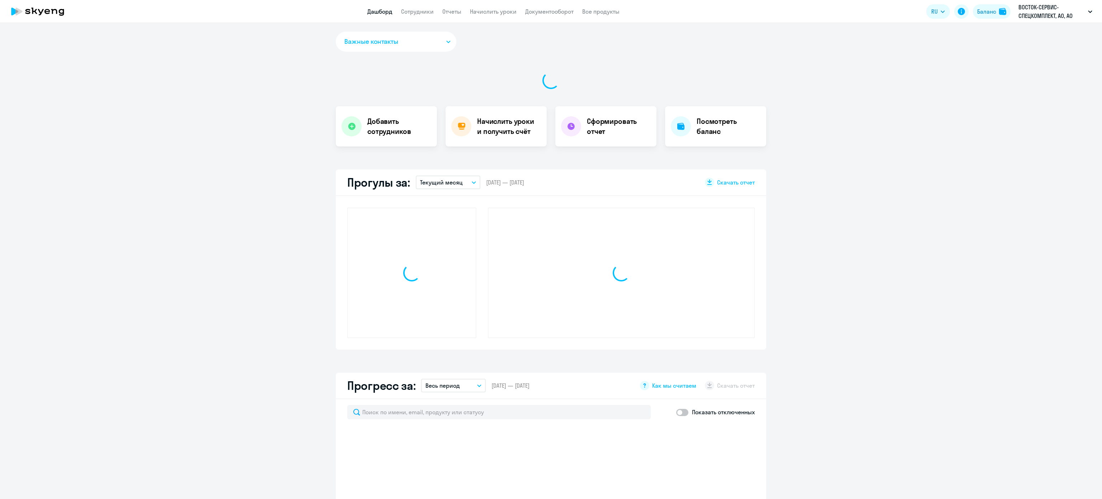 The image size is (1102, 499). I want to click on h2: Прогресс за:, so click(381, 385).